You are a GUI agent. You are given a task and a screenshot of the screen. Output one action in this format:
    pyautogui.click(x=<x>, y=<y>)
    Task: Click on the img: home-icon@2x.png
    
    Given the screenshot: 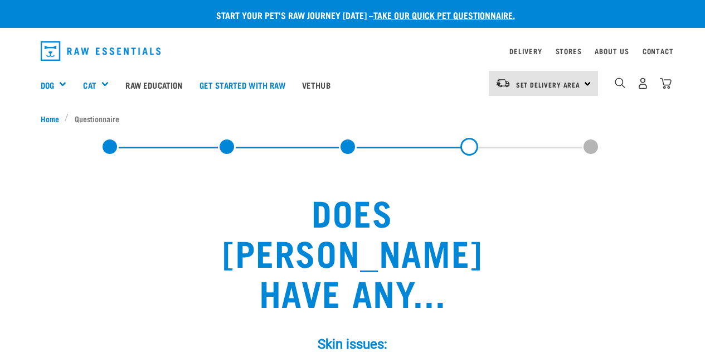 What is the action you would take?
    pyautogui.click(x=665, y=83)
    